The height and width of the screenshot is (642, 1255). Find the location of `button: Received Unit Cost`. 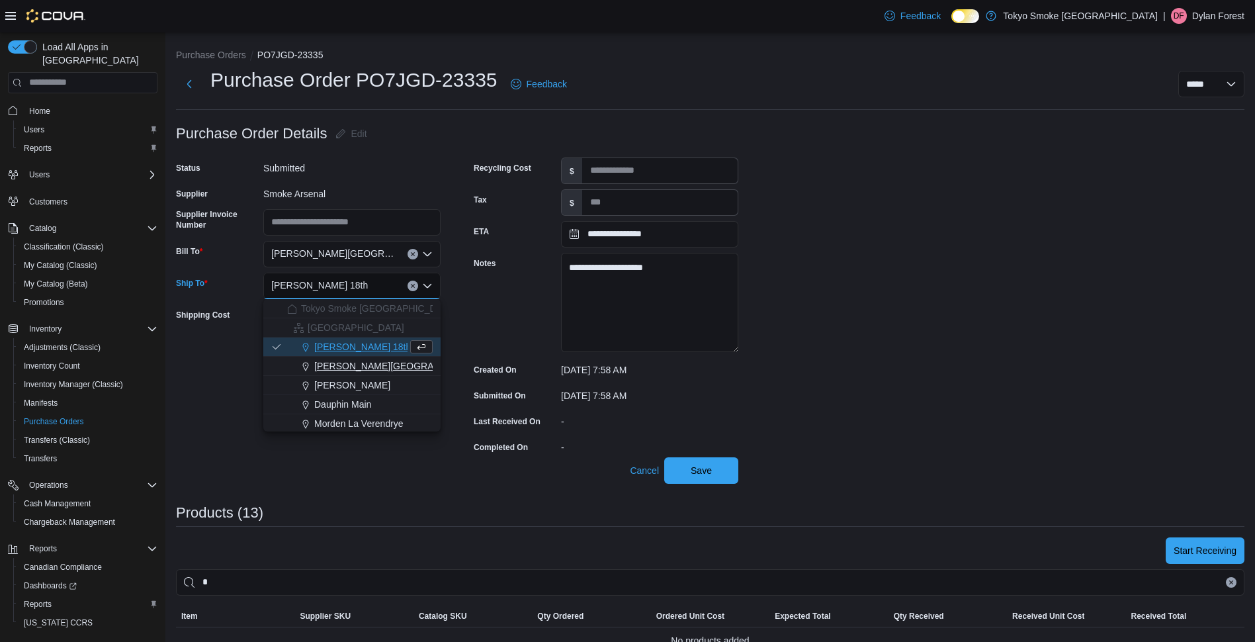

button: Received Unit Cost is located at coordinates (1066, 616).